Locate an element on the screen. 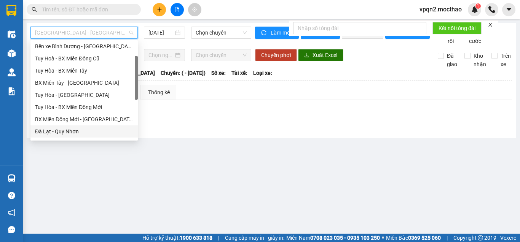 The height and width of the screenshot is (242, 520). button: Chuyển phơi is located at coordinates (276, 55).